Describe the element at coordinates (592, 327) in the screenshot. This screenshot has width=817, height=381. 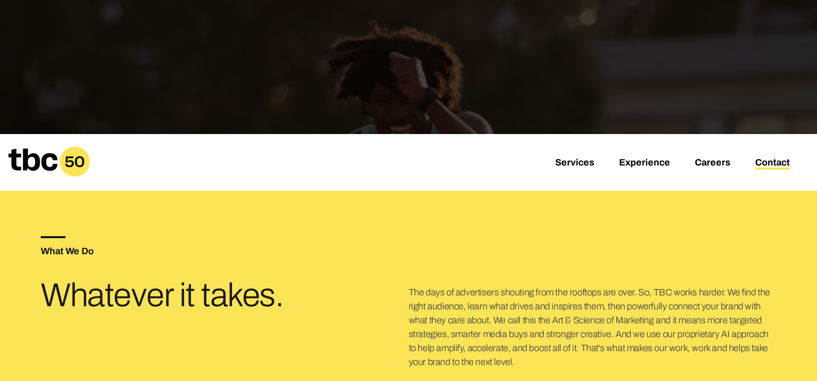
I see `p: The days of advertisers shouting from the rooftops are over. So, TBC works harder. We find the ri...` at that location.